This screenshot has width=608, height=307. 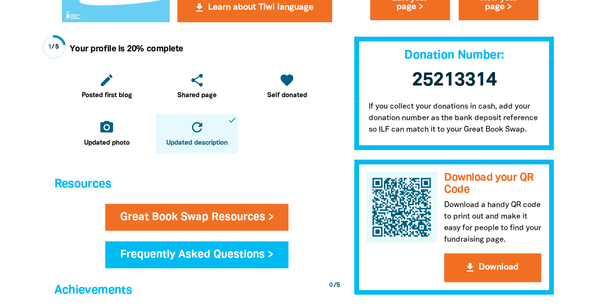 I want to click on a: Frequently Asked Questions >, so click(x=197, y=255).